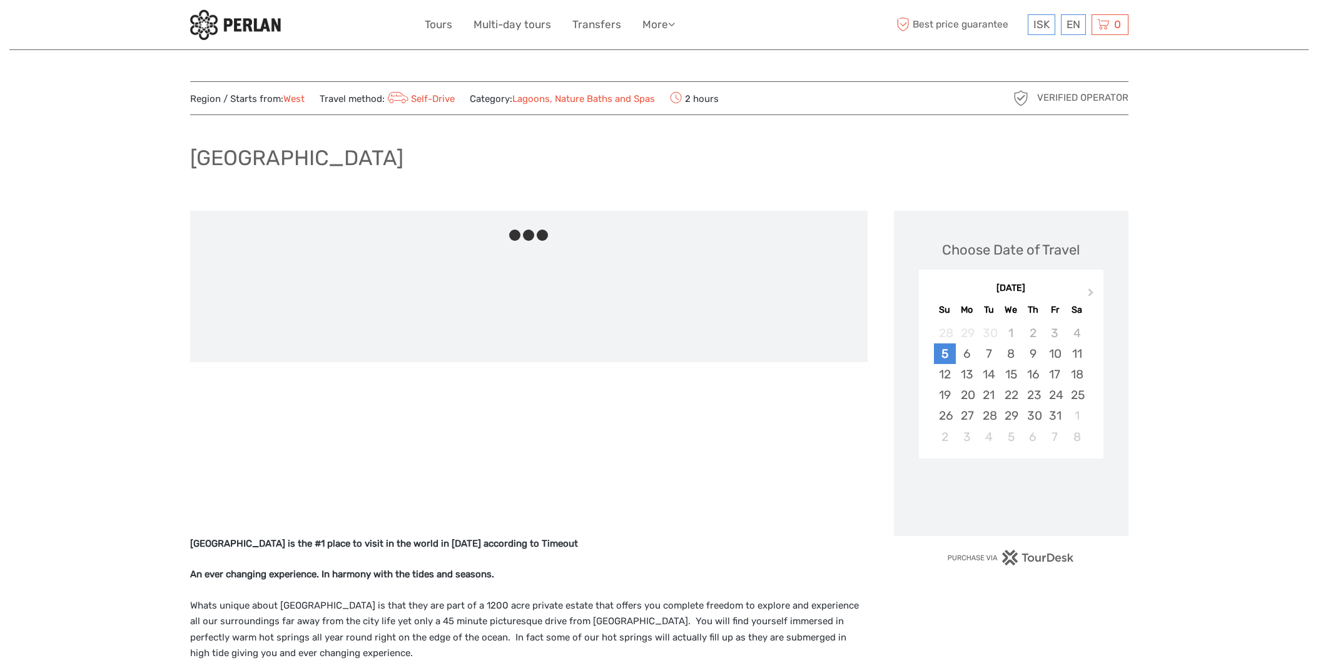 The image size is (1318, 663). I want to click on span: Category:, so click(562, 99).